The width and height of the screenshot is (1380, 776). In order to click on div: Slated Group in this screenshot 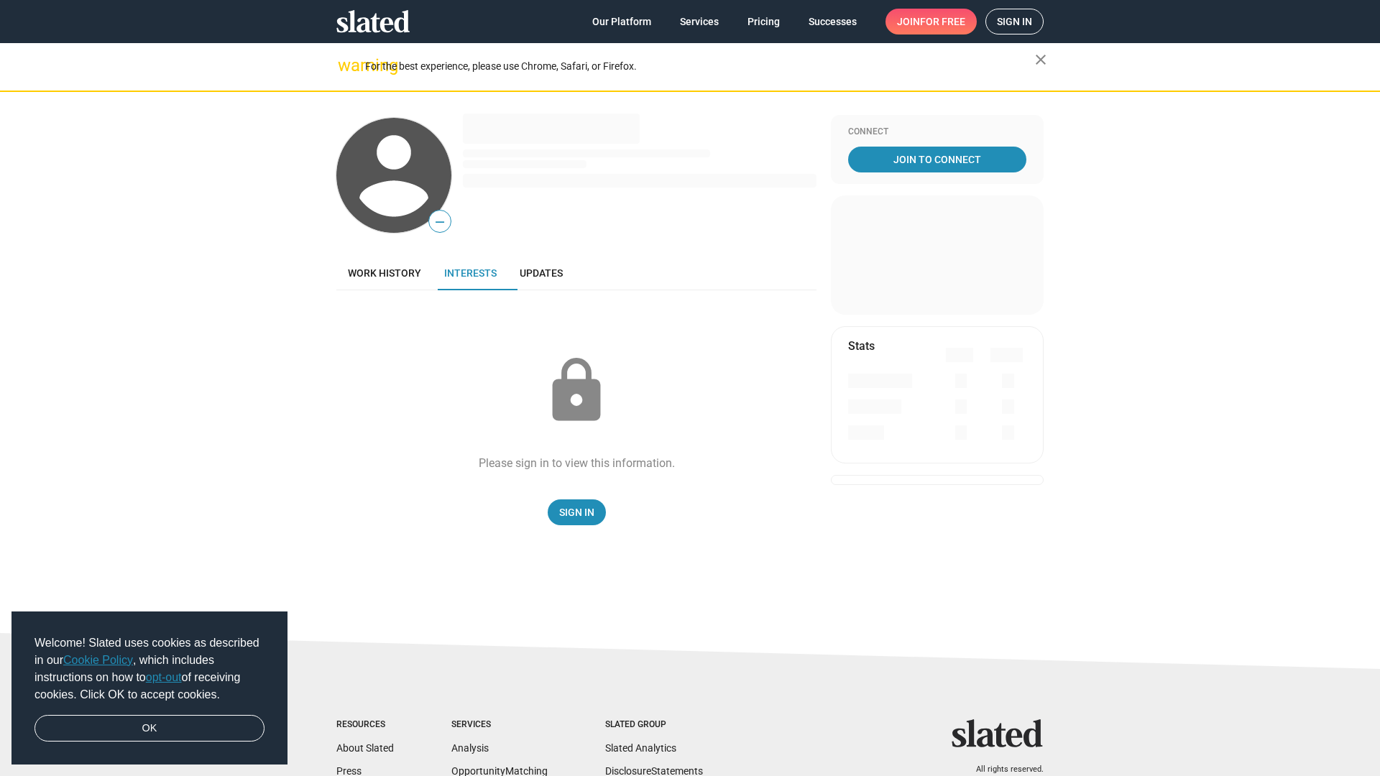, I will do `click(654, 725)`.